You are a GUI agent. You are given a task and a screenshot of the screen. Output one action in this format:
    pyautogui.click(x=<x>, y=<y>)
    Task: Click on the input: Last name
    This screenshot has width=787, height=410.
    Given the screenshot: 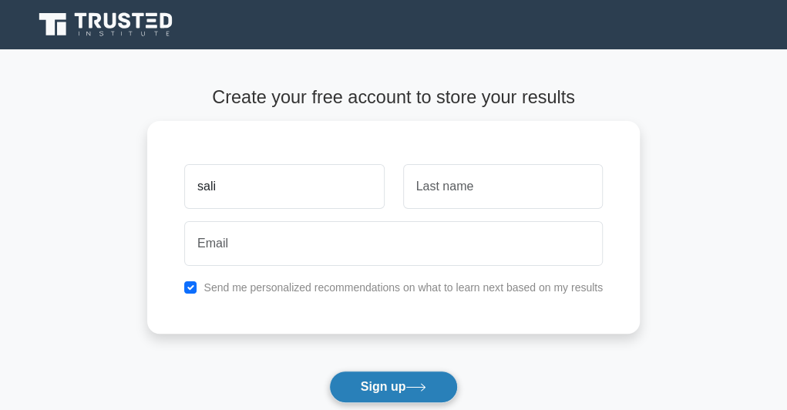 What is the action you would take?
    pyautogui.click(x=503, y=187)
    